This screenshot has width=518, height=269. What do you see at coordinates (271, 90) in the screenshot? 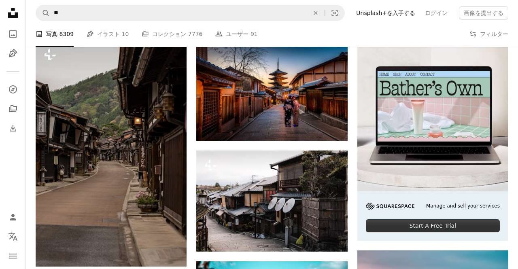
I see `a: 紫とピンクの着物を着た二人の女性が通りに立っている` at bounding box center [271, 90].